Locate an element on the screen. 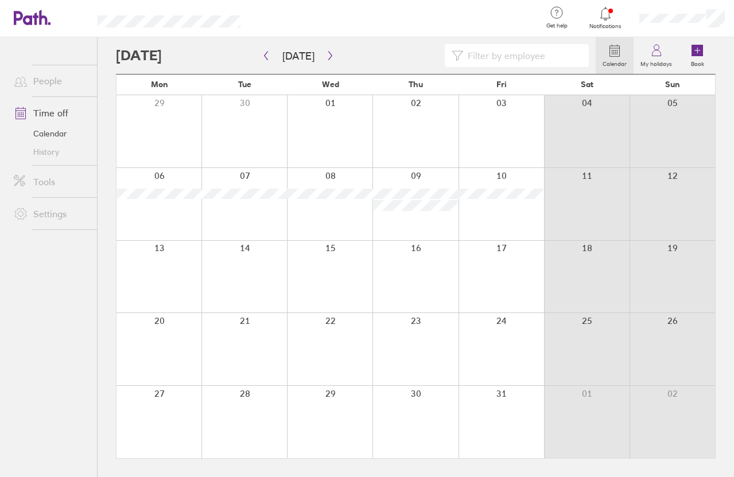 Image resolution: width=734 pixels, height=477 pixels. input: Filter by employee is located at coordinates (522, 56).